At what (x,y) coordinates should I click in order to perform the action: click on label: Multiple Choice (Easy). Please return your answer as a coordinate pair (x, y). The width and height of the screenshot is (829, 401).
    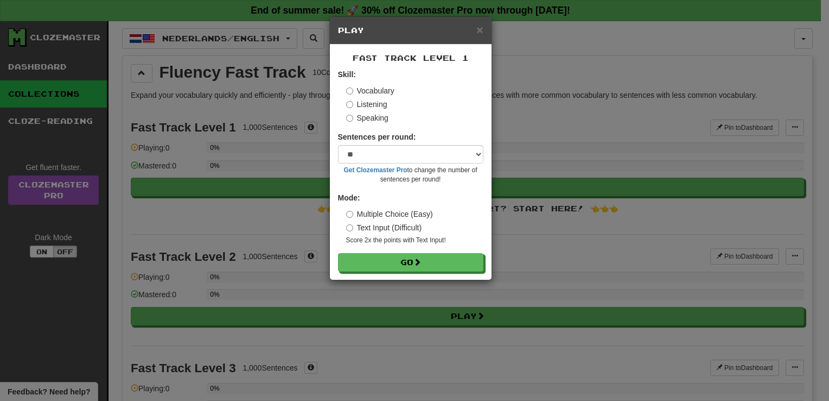
    Looking at the image, I should click on (390, 214).